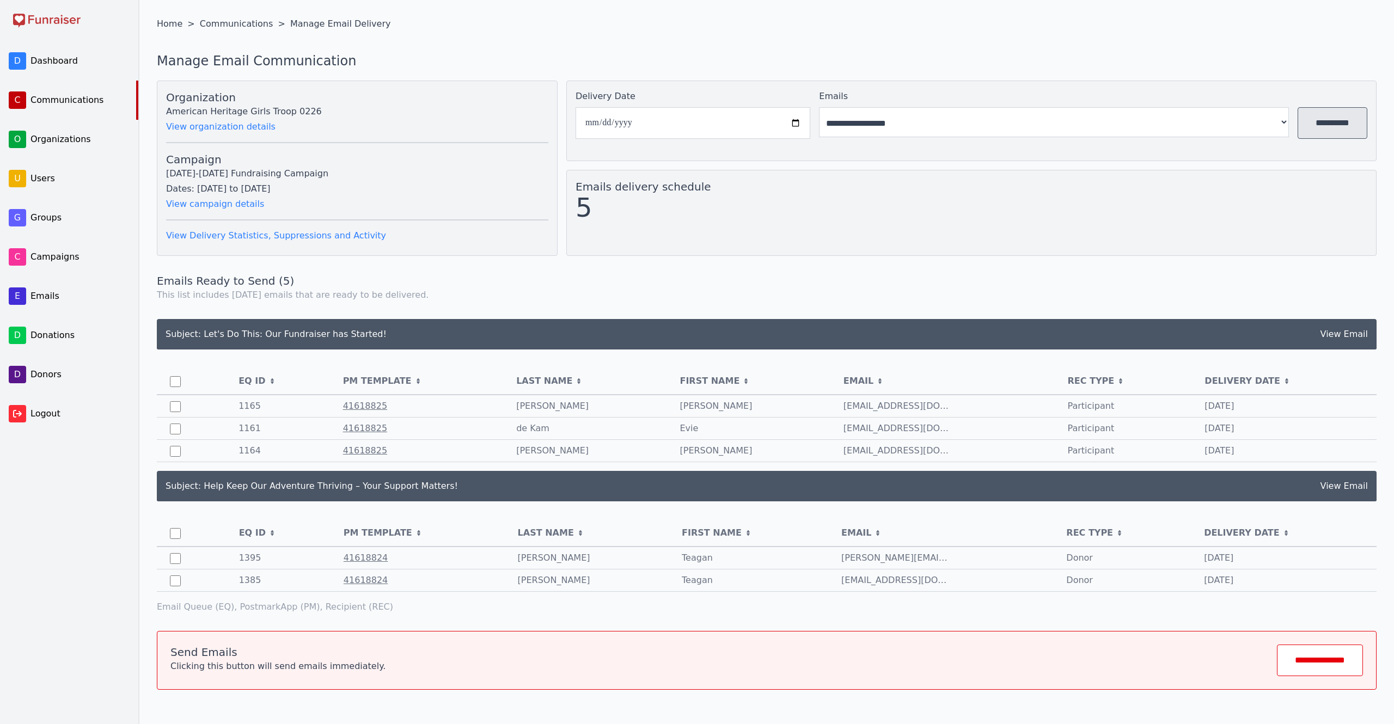 This screenshot has height=724, width=1394. Describe the element at coordinates (1053, 96) in the screenshot. I see `label: Emails` at that location.